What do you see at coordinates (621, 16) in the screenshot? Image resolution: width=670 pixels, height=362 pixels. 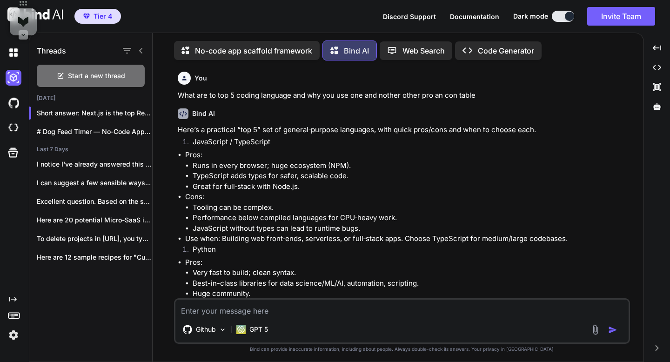 I see `button: Invite Team` at bounding box center [621, 16].